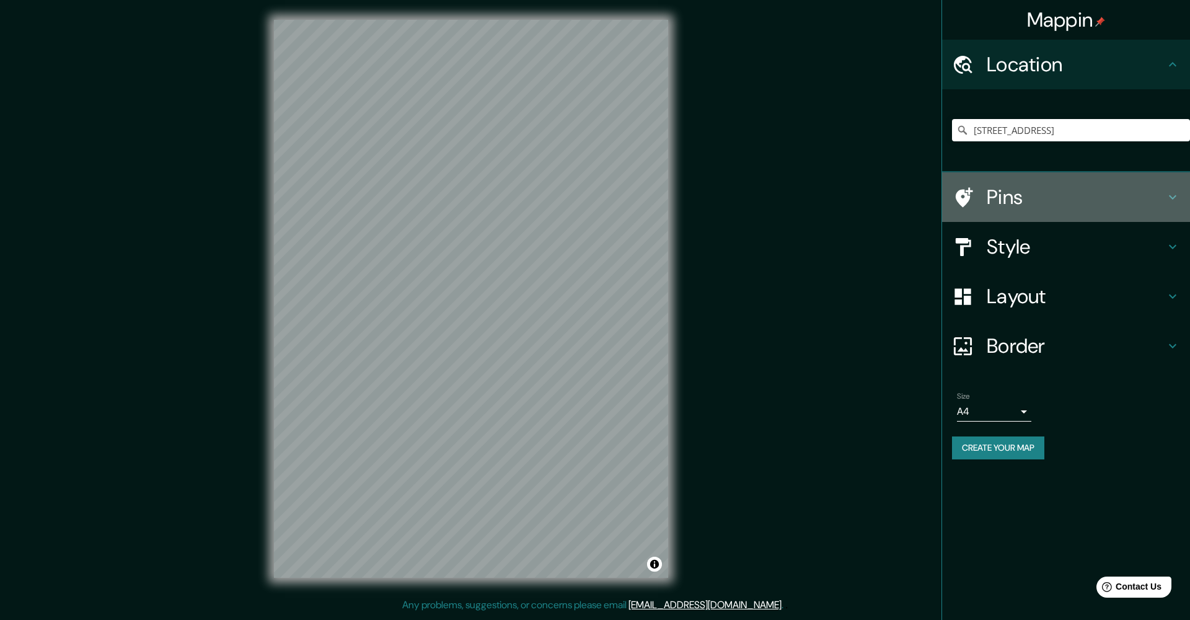 This screenshot has height=620, width=1190. What do you see at coordinates (1066, 197) in the screenshot?
I see `div: Pins` at bounding box center [1066, 197].